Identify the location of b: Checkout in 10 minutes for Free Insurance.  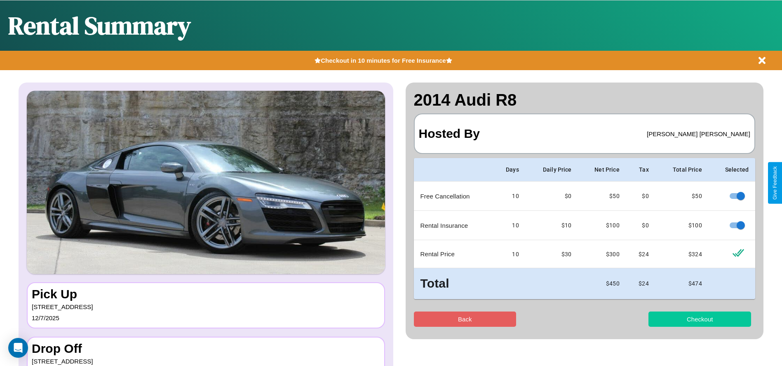
(383, 60).